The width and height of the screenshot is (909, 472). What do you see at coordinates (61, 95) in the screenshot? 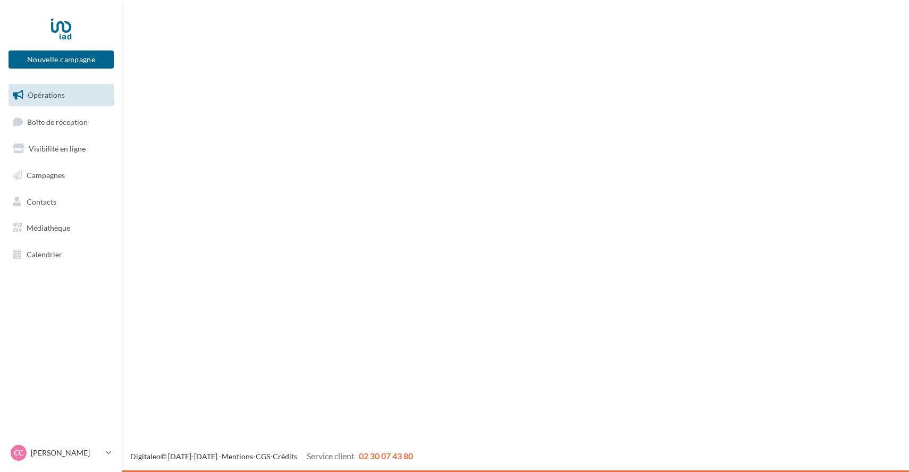
I see `a: Opérations` at bounding box center [61, 95].